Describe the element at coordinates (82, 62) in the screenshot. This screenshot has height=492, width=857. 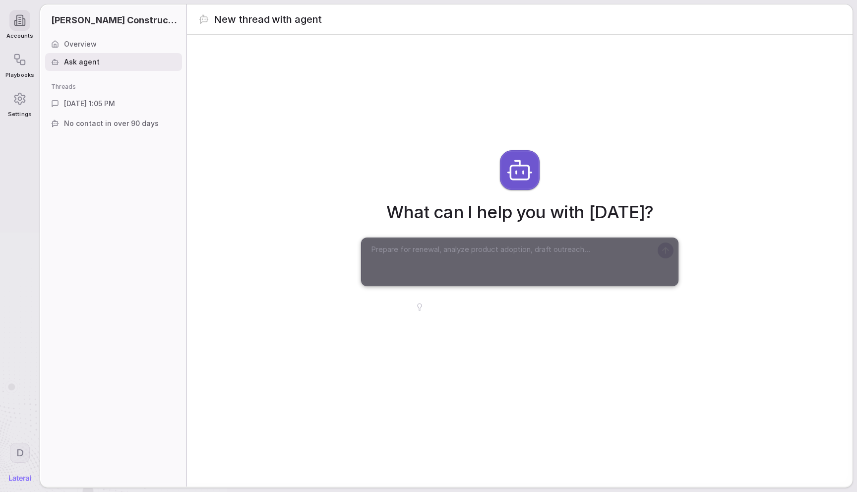
I see `span: Ask agent` at that location.